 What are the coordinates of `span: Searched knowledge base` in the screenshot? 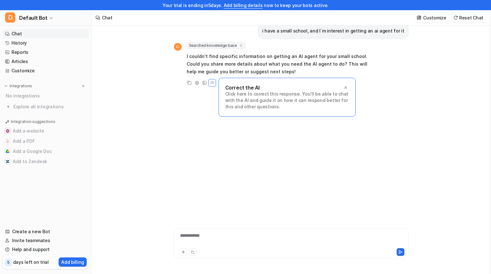 It's located at (216, 46).